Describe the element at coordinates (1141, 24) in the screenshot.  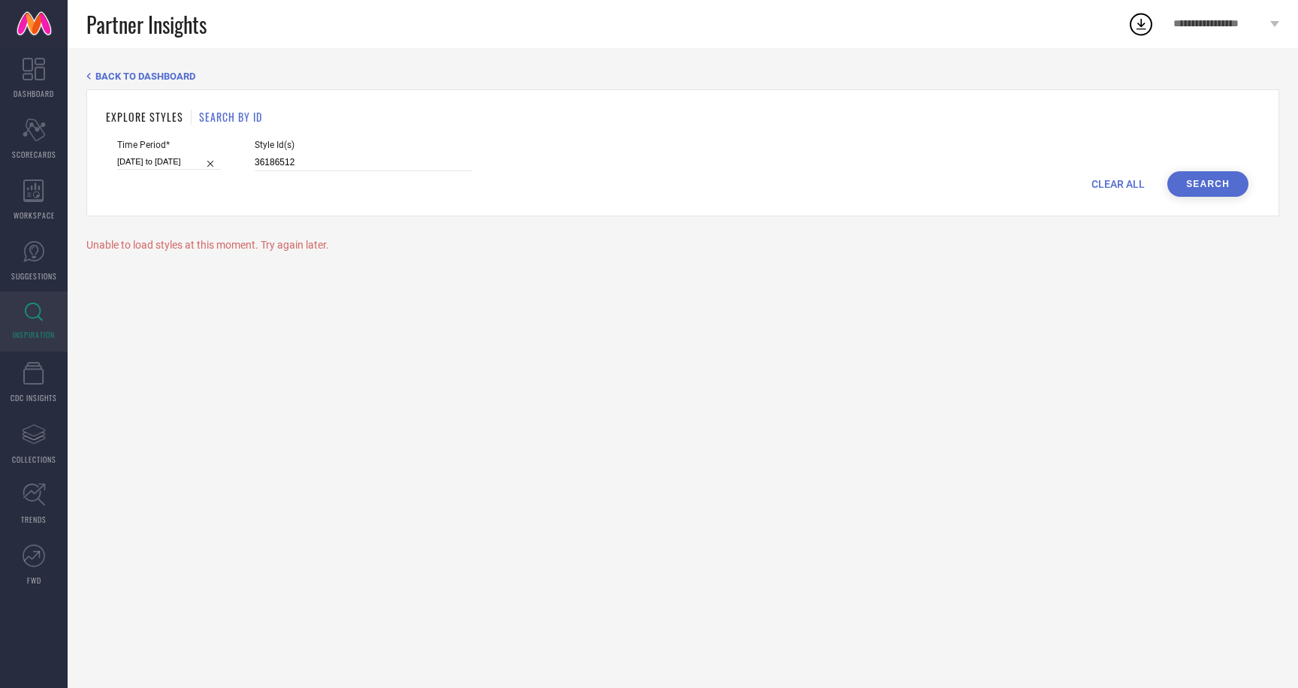
I see `div: Open download list` at that location.